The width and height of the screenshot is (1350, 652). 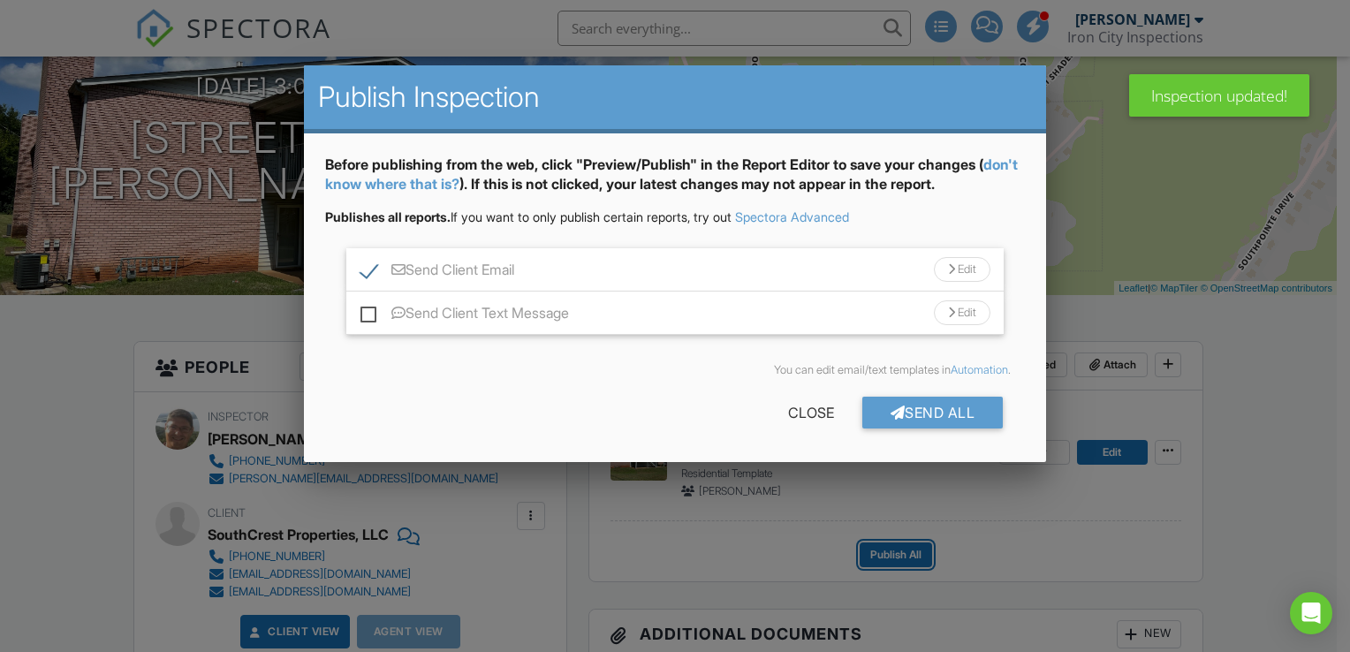 I want to click on div: Open Intercom Messenger, so click(x=1311, y=613).